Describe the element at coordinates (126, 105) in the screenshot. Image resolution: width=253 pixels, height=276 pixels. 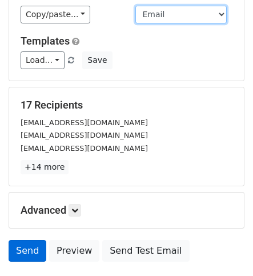
I see `h5: 17 Recipients` at that location.